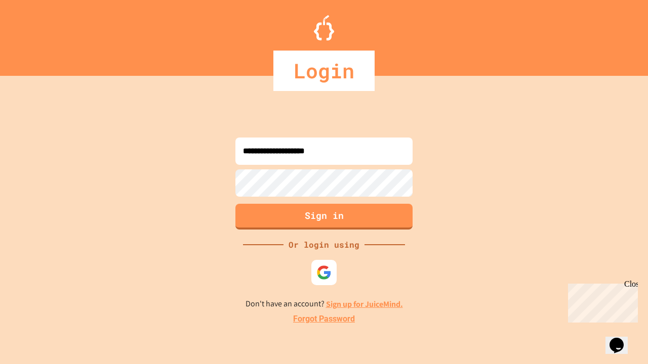 This screenshot has height=364, width=648. Describe the element at coordinates (324, 245) in the screenshot. I see `div: Or login using` at that location.